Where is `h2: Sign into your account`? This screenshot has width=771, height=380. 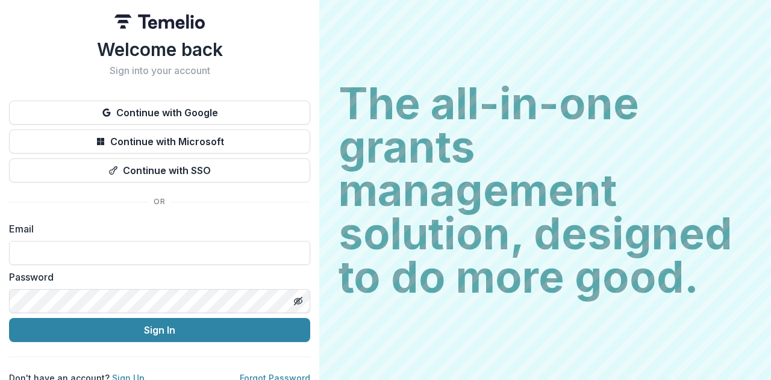 h2: Sign into your account is located at coordinates (160, 71).